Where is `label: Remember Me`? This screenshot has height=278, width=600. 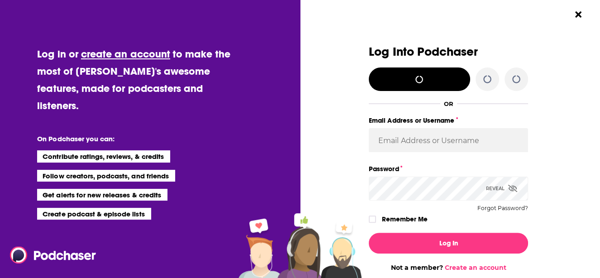 label: Remember Me is located at coordinates (405, 219).